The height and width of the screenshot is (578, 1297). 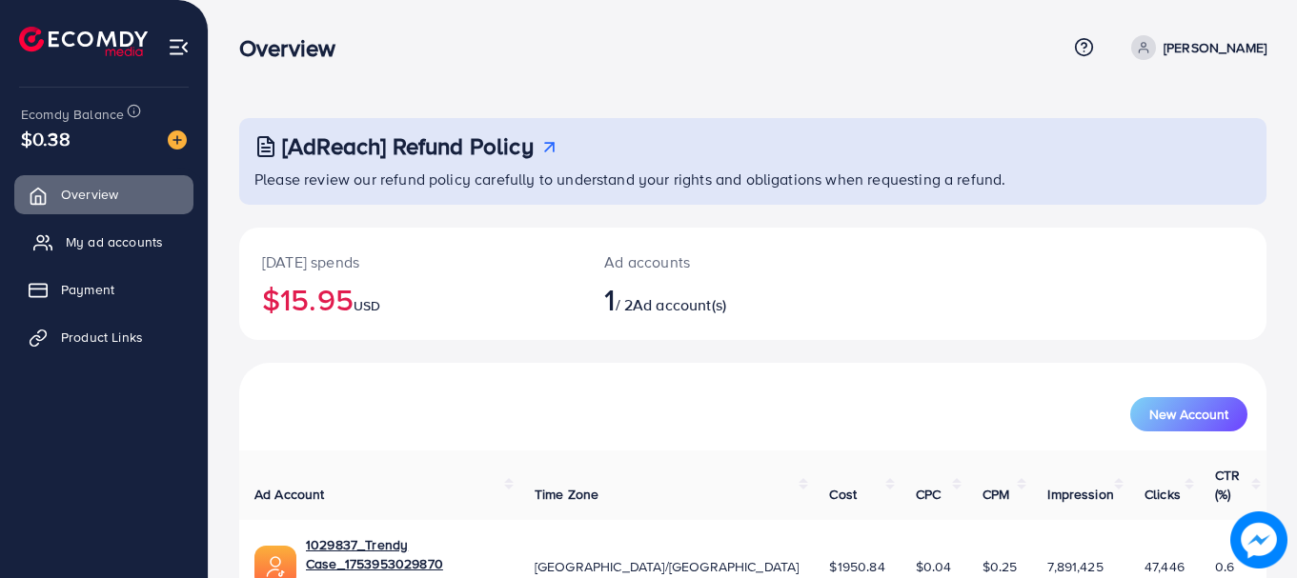 I want to click on span: Payment, so click(x=88, y=290).